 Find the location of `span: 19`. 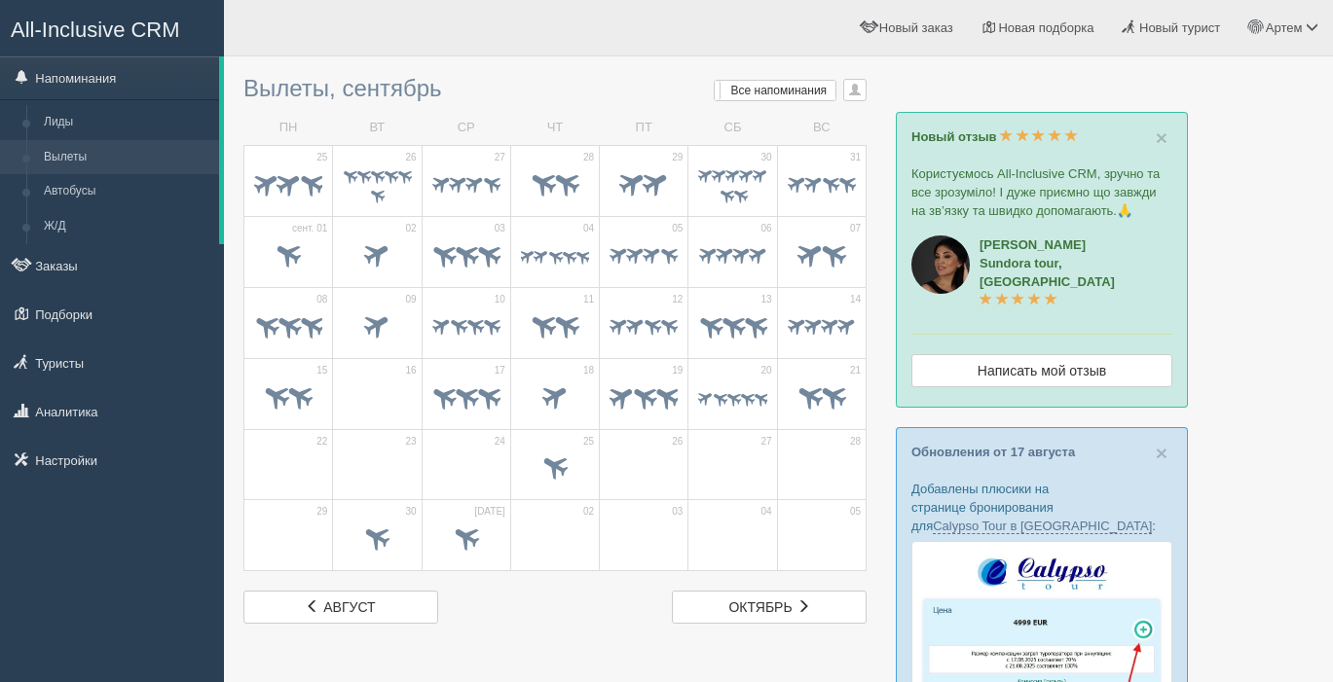

span: 19 is located at coordinates (677, 371).